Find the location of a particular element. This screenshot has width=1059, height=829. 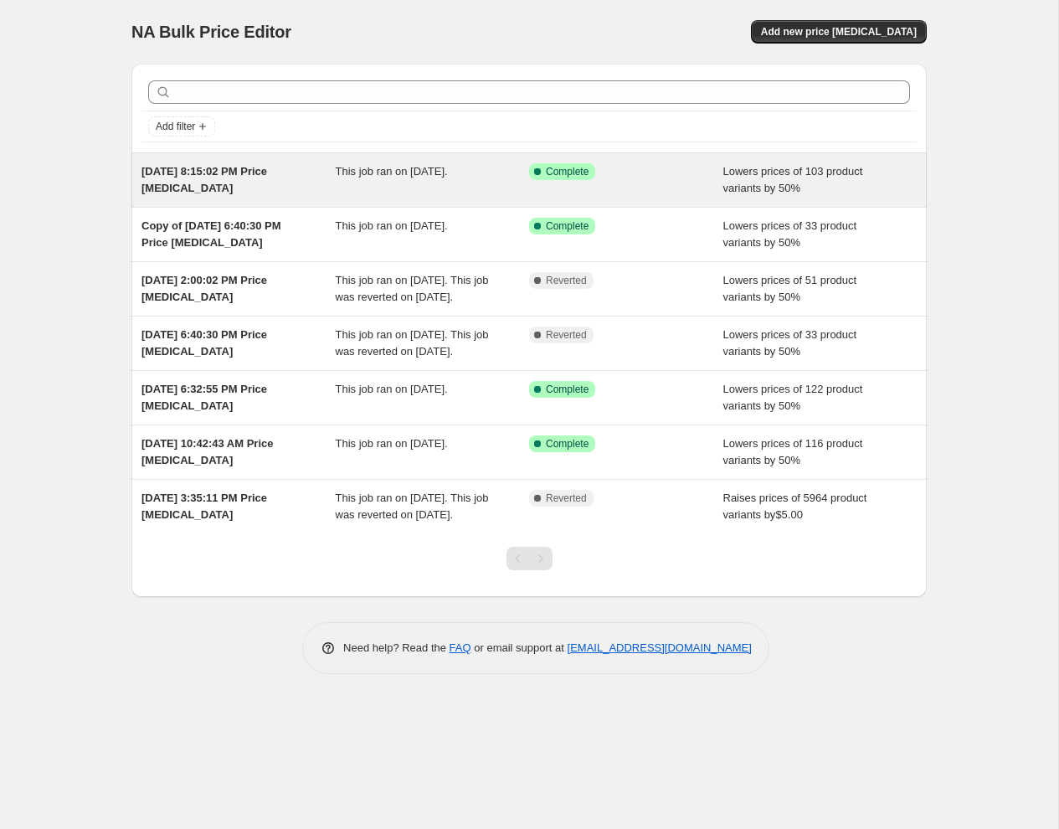

a: FAQ is located at coordinates (461, 647).